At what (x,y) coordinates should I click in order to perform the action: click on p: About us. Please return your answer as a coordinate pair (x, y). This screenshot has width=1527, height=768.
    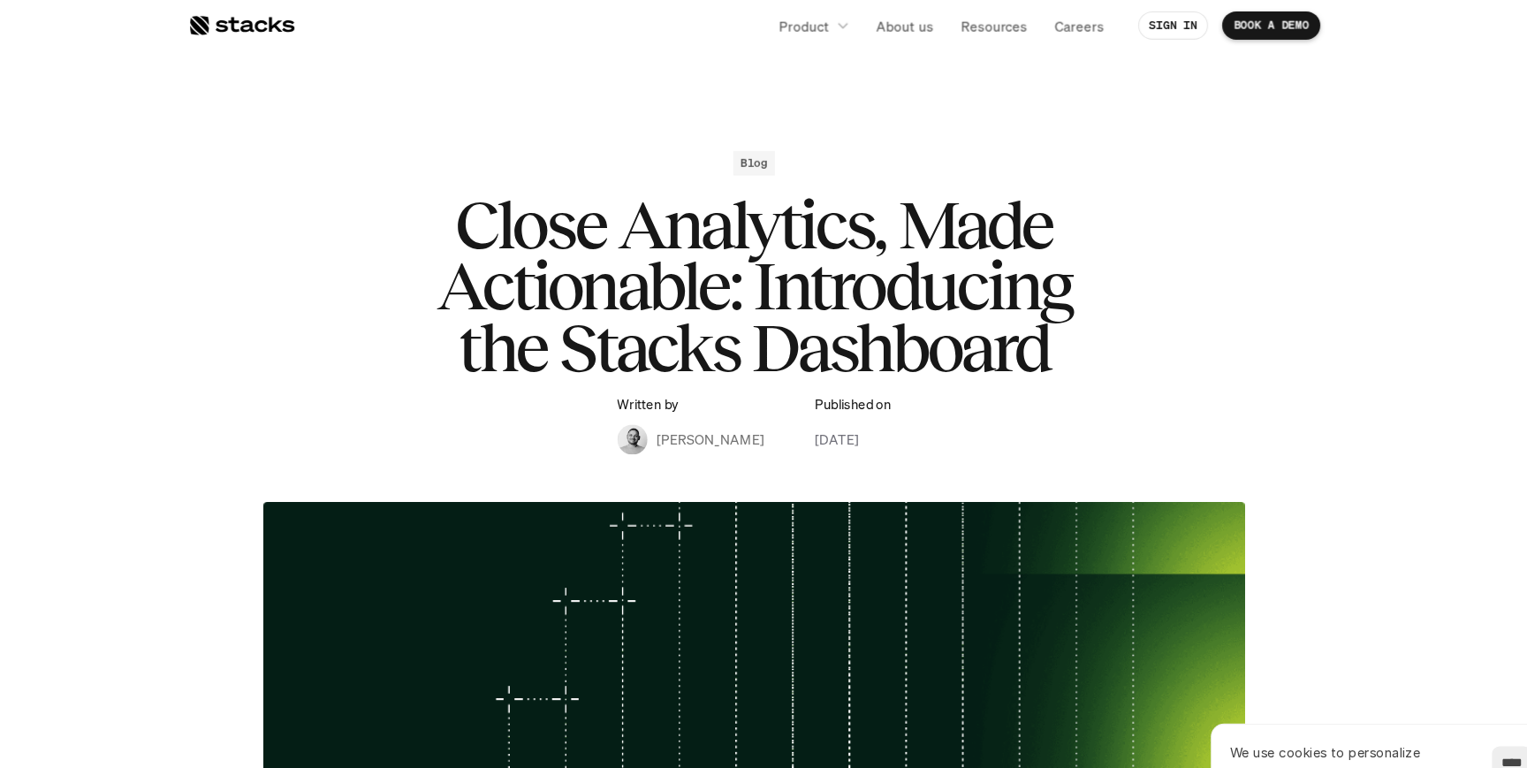
    Looking at the image, I should click on (905, 24).